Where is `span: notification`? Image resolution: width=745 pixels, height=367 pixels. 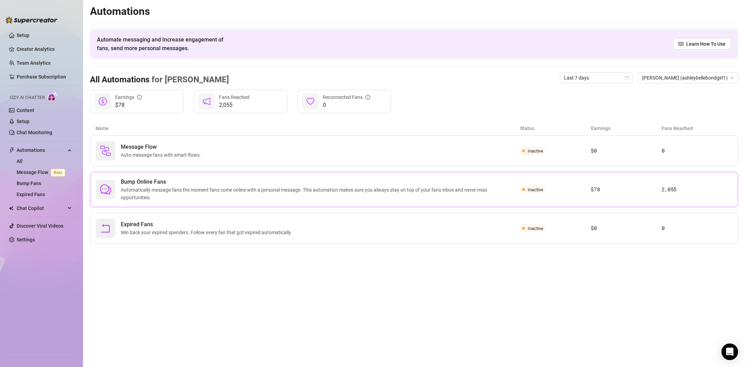
span: notification is located at coordinates (206, 101).